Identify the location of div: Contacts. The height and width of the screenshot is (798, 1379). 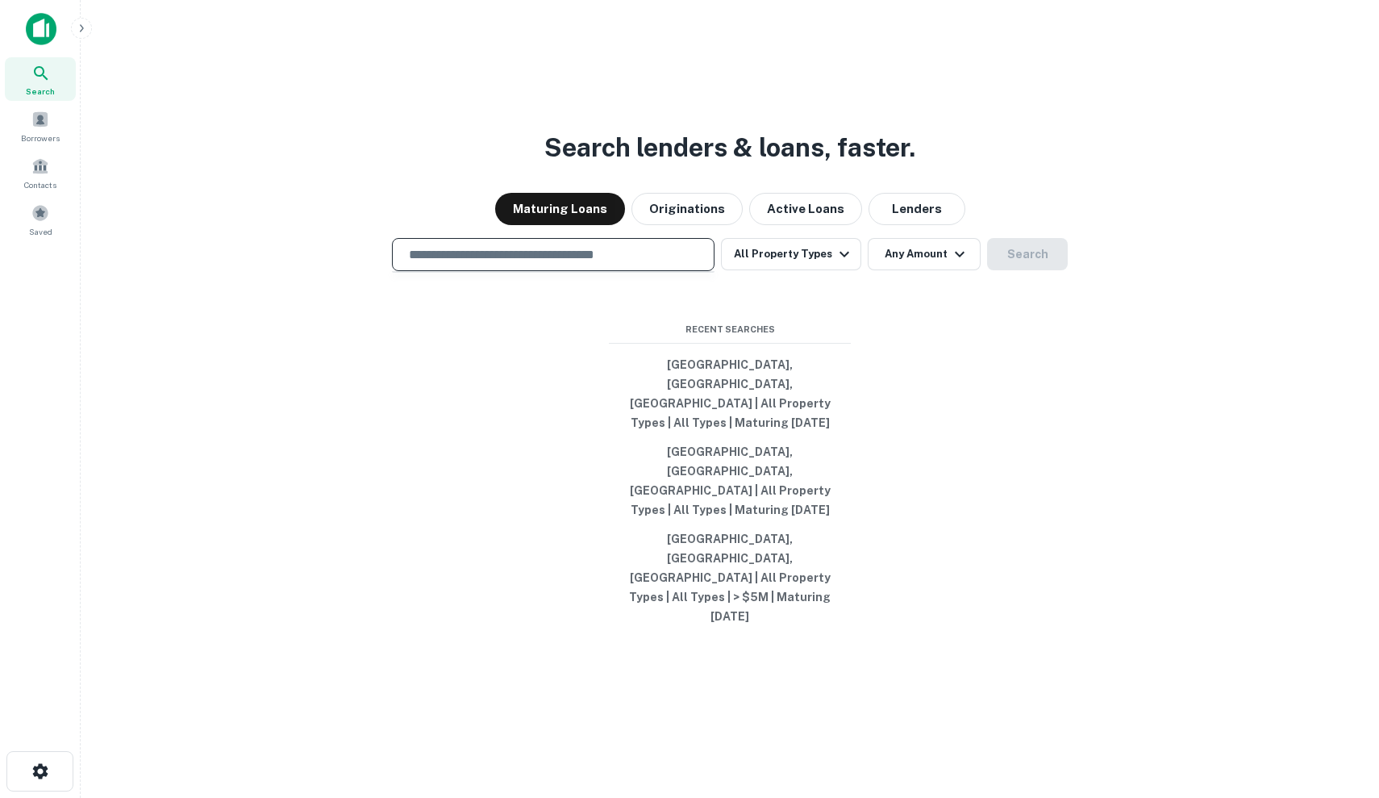
(40, 173).